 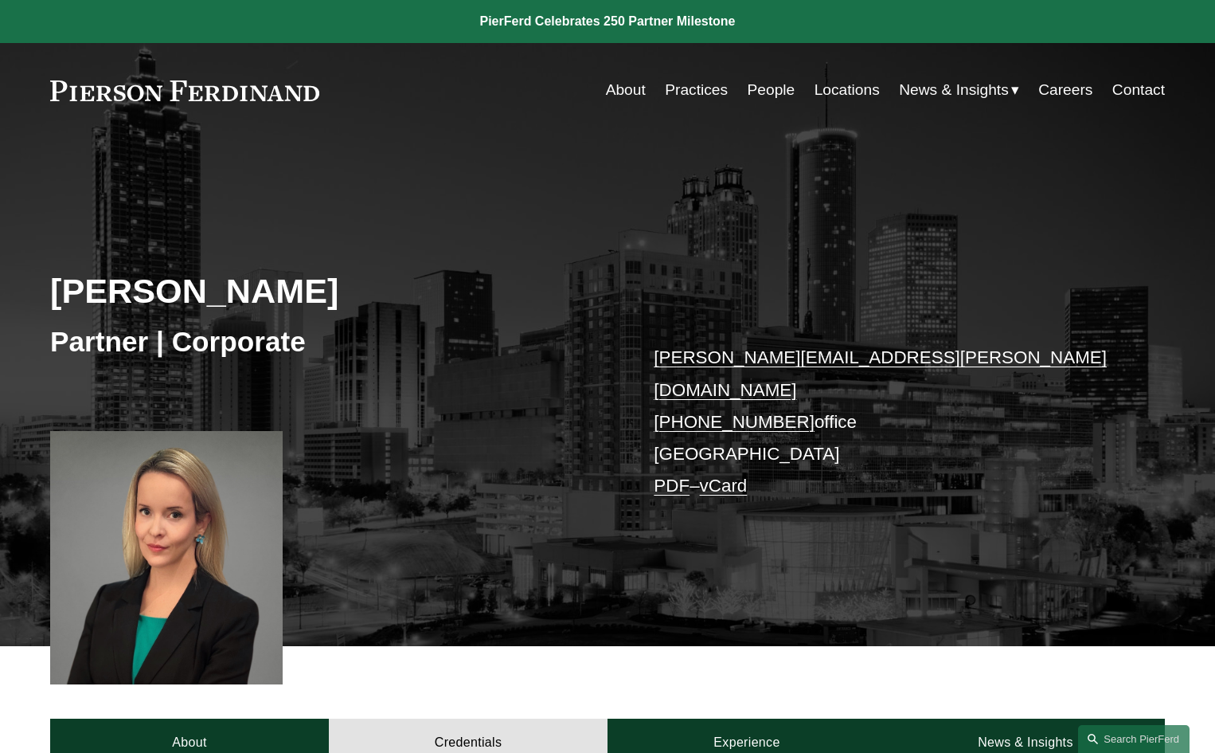 What do you see at coordinates (772, 90) in the screenshot?
I see `a: People` at bounding box center [772, 90].